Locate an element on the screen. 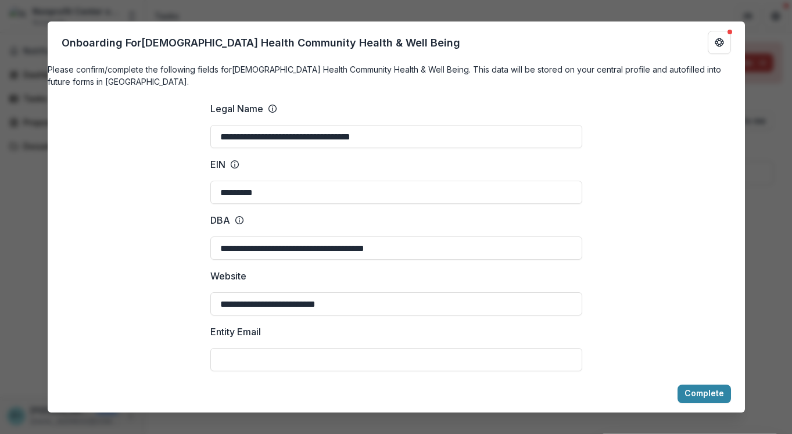 The width and height of the screenshot is (792, 434). button: Complete is located at coordinates (704, 394).